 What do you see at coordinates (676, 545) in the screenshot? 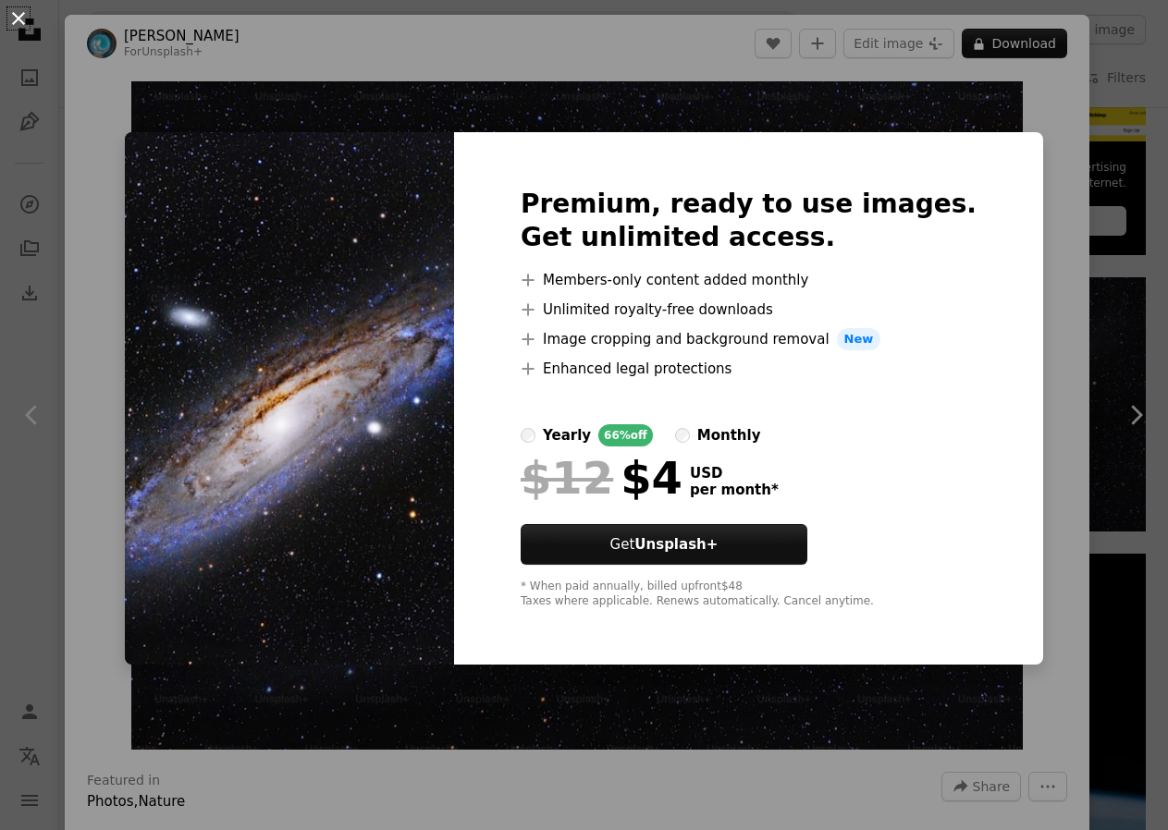
I see `strong: Unsplash+` at bounding box center [676, 545].